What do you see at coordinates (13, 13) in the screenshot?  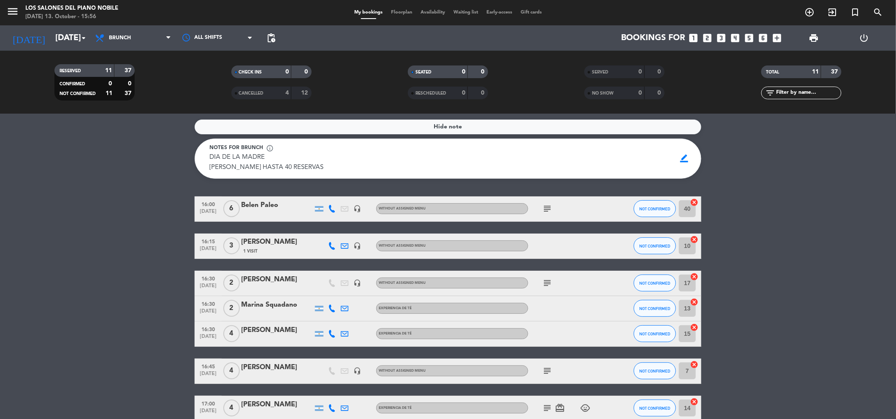 I see `button: menu` at bounding box center [13, 13].